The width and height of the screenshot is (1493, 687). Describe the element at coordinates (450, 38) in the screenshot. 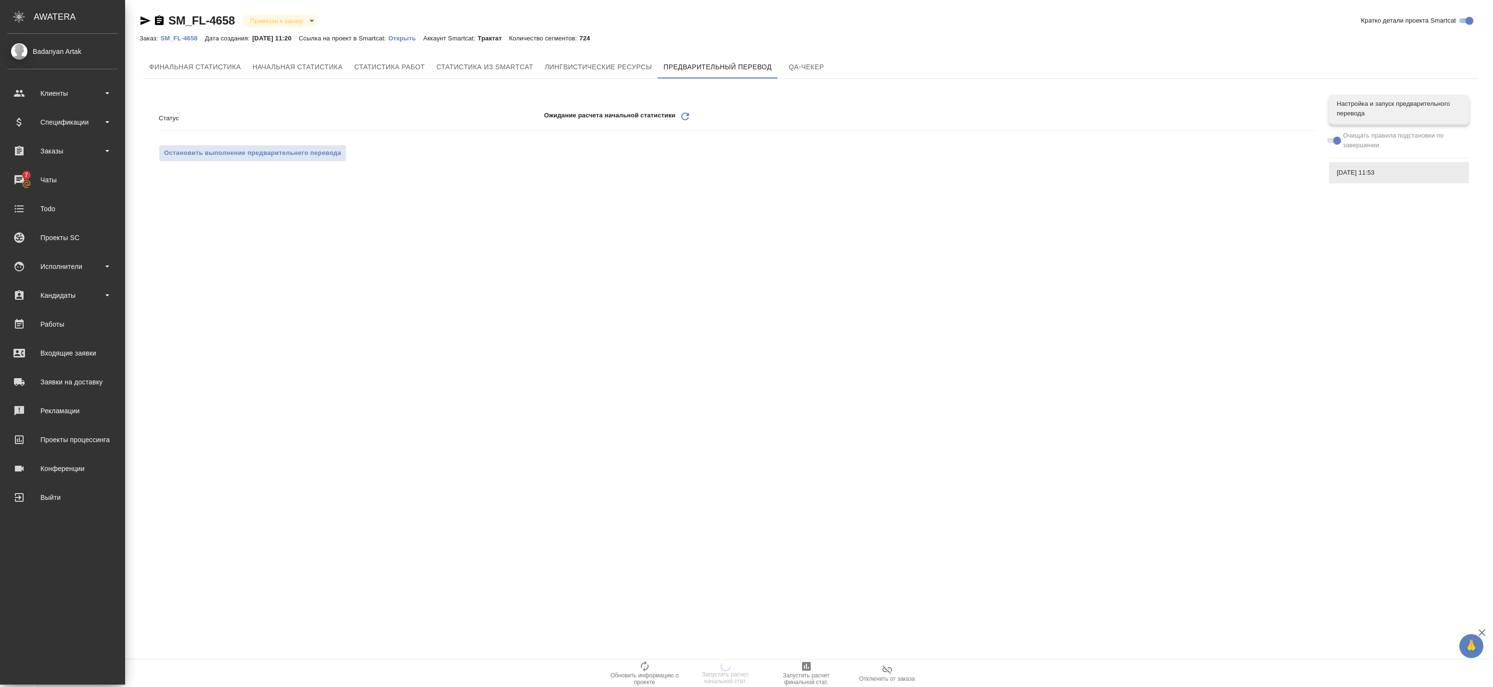

I see `p: Аккаунт Smartcat:` at that location.